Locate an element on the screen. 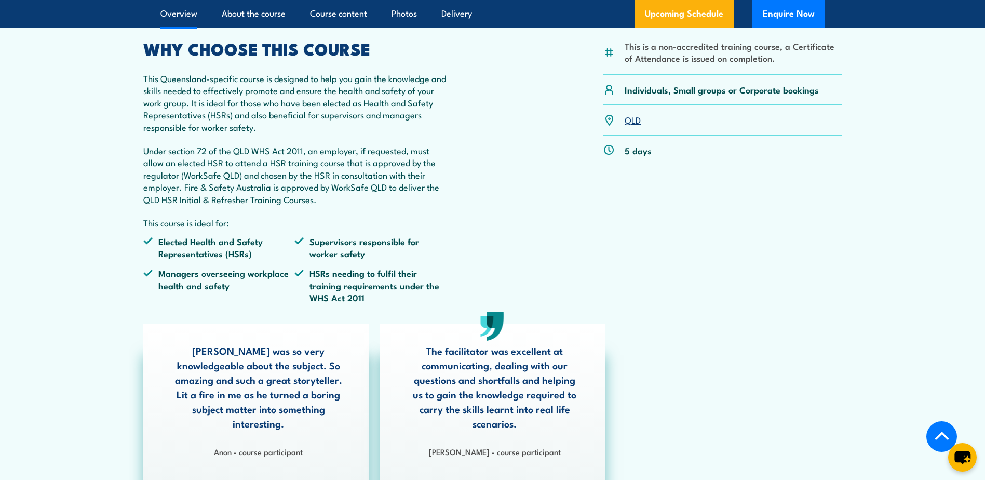  p: This Queensland-specific course is designed to help you gain the knowledge and skills needed to e... is located at coordinates (295, 102).